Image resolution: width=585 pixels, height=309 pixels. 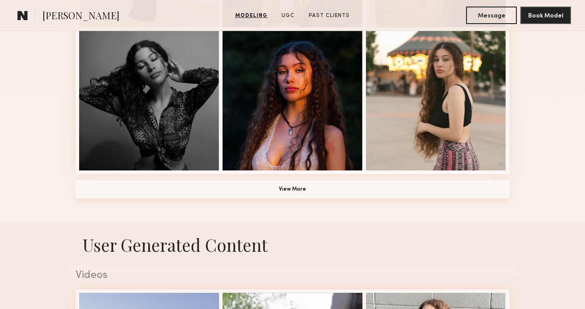 I want to click on button: Book Model, so click(x=546, y=15).